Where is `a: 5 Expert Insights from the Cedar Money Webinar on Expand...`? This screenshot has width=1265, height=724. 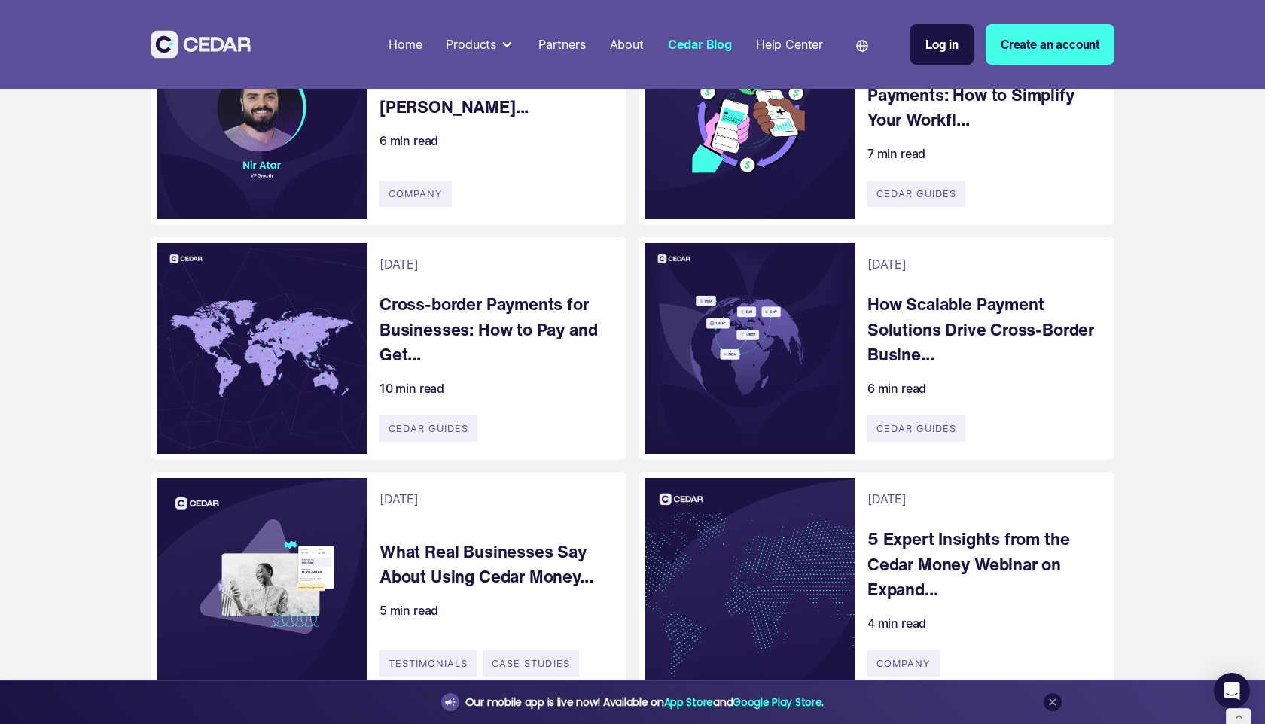 a: 5 Expert Insights from the Cedar Money Webinar on Expand... is located at coordinates (984, 564).